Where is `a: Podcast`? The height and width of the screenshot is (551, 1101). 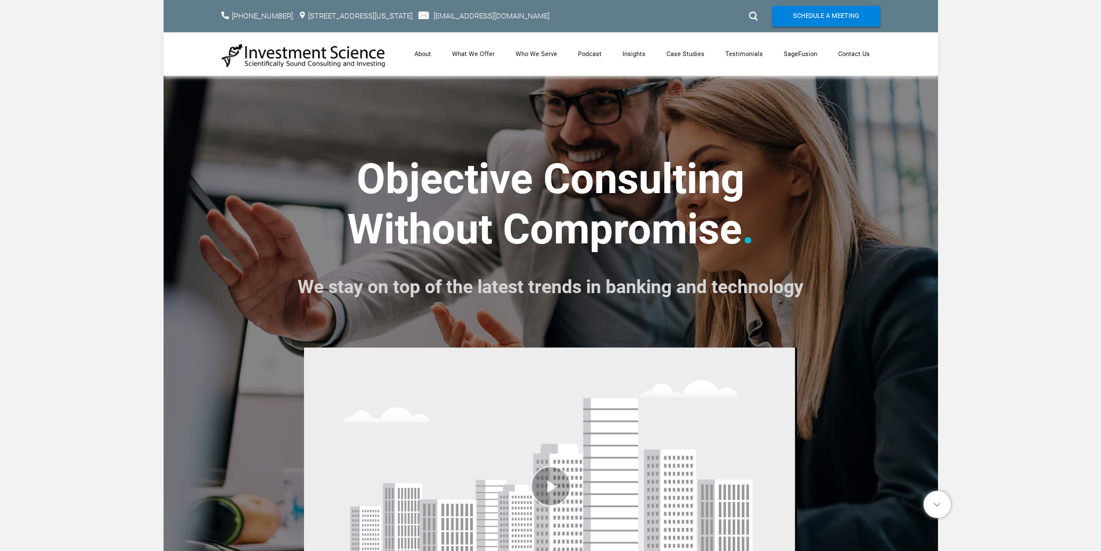
a: Podcast is located at coordinates (589, 54).